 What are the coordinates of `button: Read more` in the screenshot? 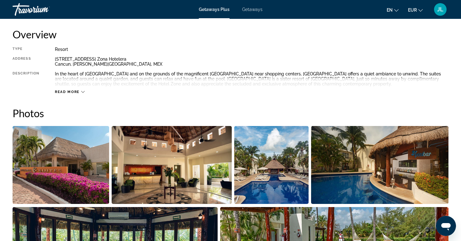 It's located at (70, 92).